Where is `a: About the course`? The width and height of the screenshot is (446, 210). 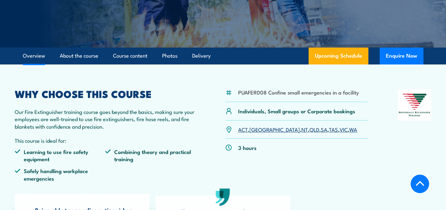 a: About the course is located at coordinates (79, 56).